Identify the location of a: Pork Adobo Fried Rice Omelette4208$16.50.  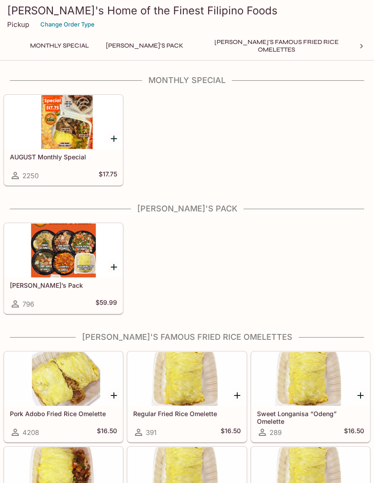
(63, 397).